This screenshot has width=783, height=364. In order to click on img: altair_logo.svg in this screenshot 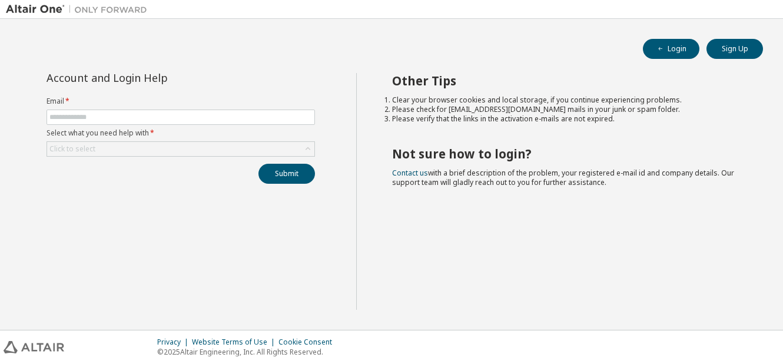, I will do `click(34, 347)`.